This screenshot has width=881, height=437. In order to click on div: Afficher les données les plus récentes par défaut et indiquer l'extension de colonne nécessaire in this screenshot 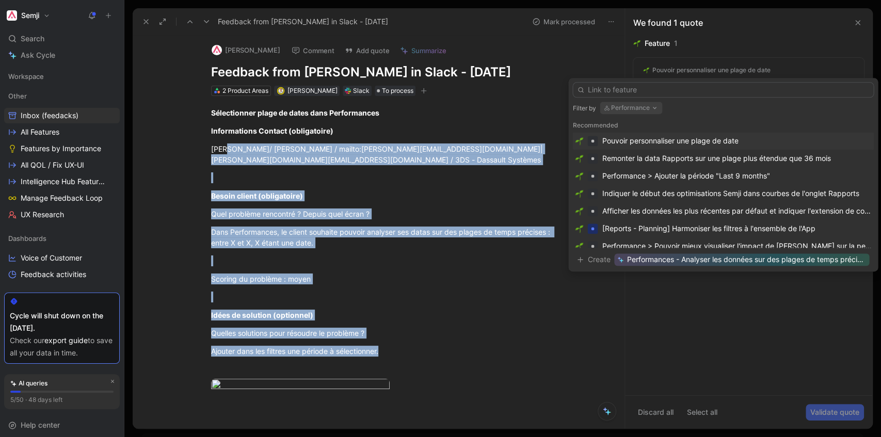, I will do `click(736, 211)`.